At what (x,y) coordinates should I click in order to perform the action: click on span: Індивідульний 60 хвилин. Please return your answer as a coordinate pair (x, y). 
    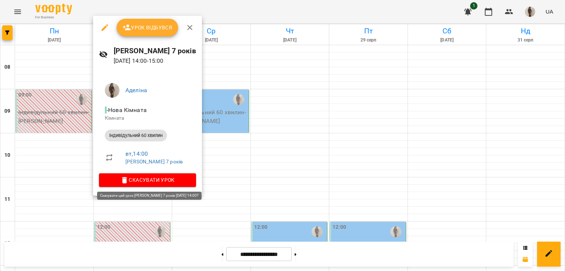
    Looking at the image, I should click on (136, 136).